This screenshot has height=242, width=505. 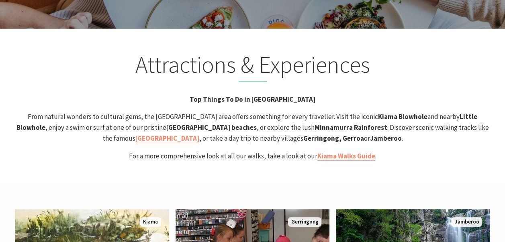 I want to click on span: Gerringong, so click(x=305, y=222).